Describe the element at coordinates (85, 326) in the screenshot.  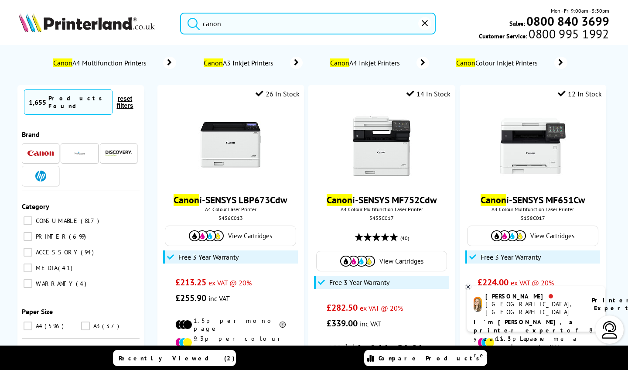
I see `input: A3 37` at that location.